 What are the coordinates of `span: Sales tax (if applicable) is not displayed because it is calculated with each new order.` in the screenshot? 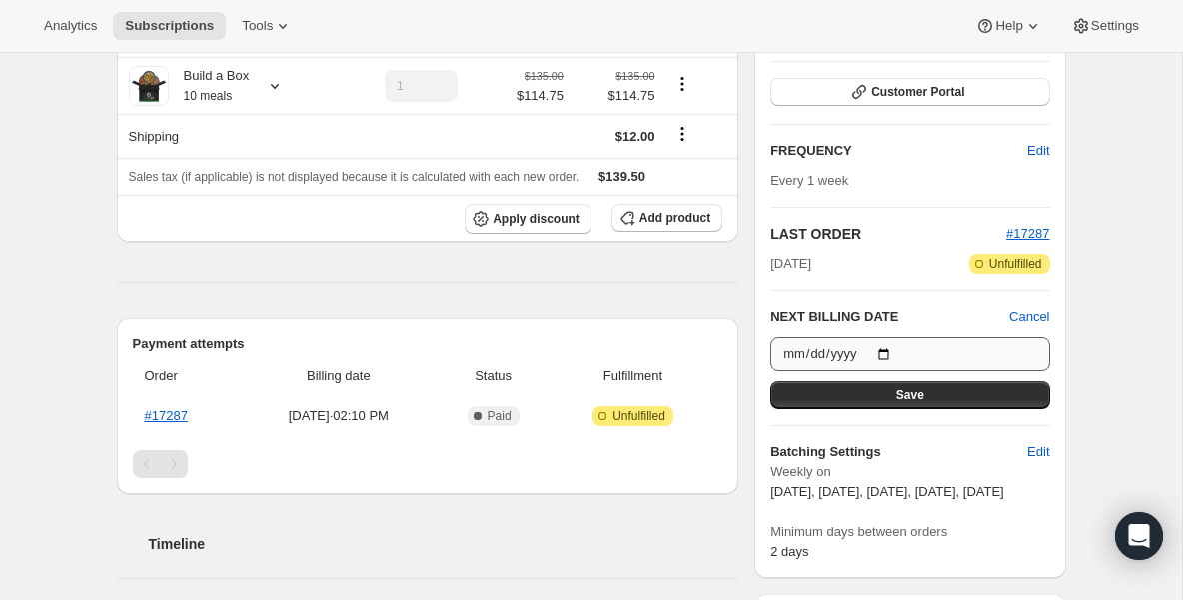 It's located at (354, 177).